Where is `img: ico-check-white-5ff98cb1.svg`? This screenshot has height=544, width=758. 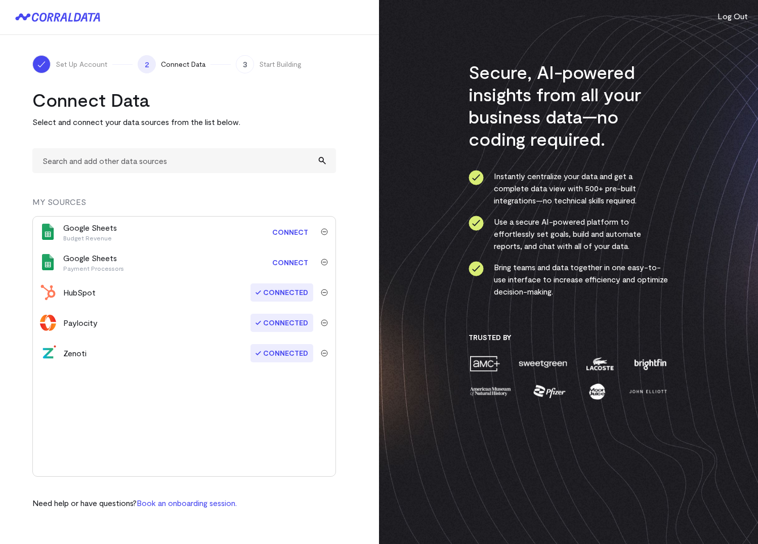 img: ico-check-white-5ff98cb1.svg is located at coordinates (41, 64).